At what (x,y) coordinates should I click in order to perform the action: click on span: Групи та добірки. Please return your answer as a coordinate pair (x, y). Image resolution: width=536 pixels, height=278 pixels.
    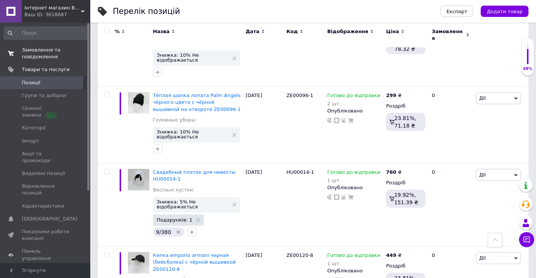
    Looking at the image, I should click on (44, 96).